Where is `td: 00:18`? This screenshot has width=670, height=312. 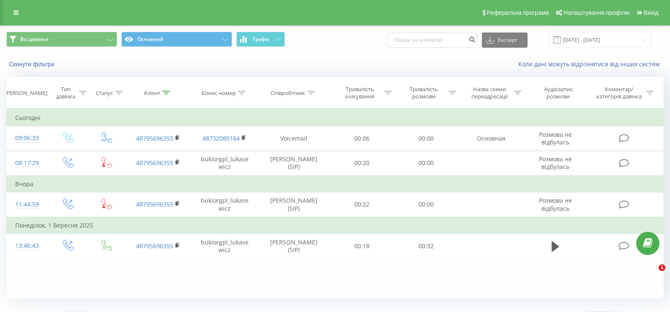
td: 00:18 is located at coordinates (362, 246).